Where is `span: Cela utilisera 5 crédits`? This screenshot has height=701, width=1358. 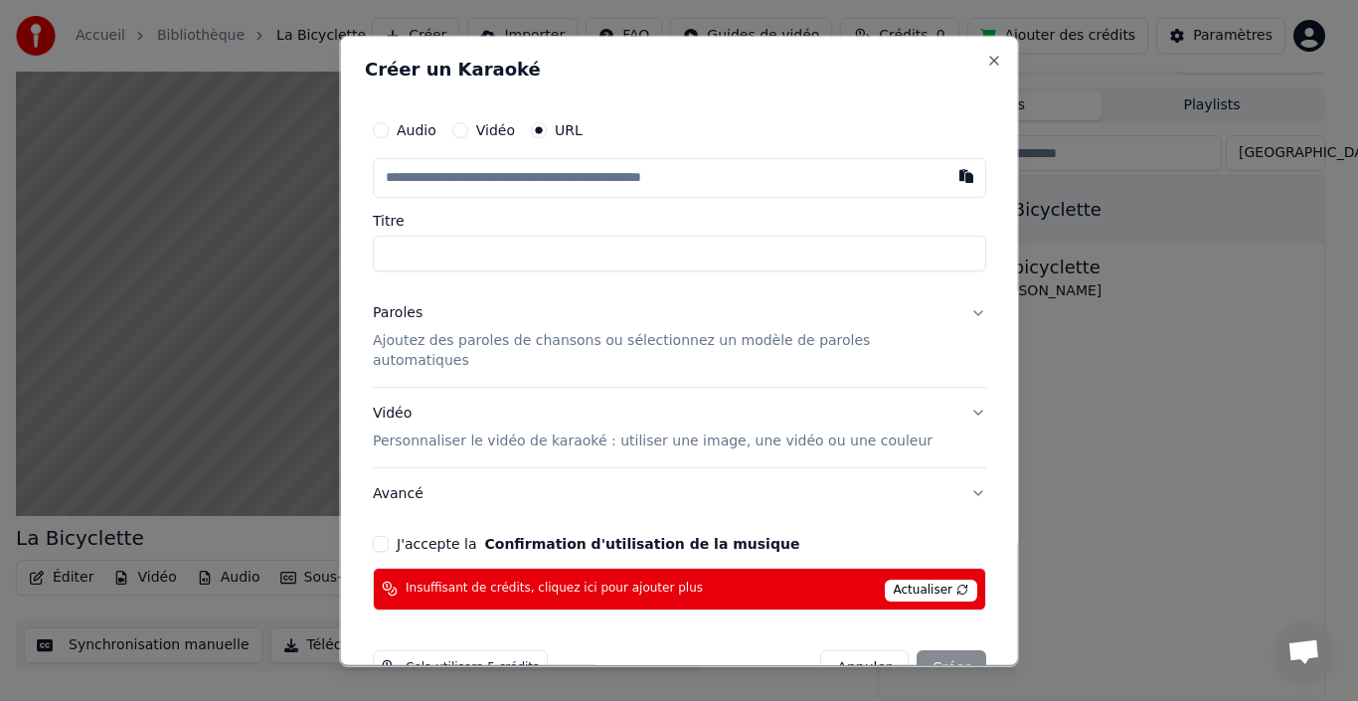
span: Cela utilisera 5 crédits is located at coordinates (472, 667).